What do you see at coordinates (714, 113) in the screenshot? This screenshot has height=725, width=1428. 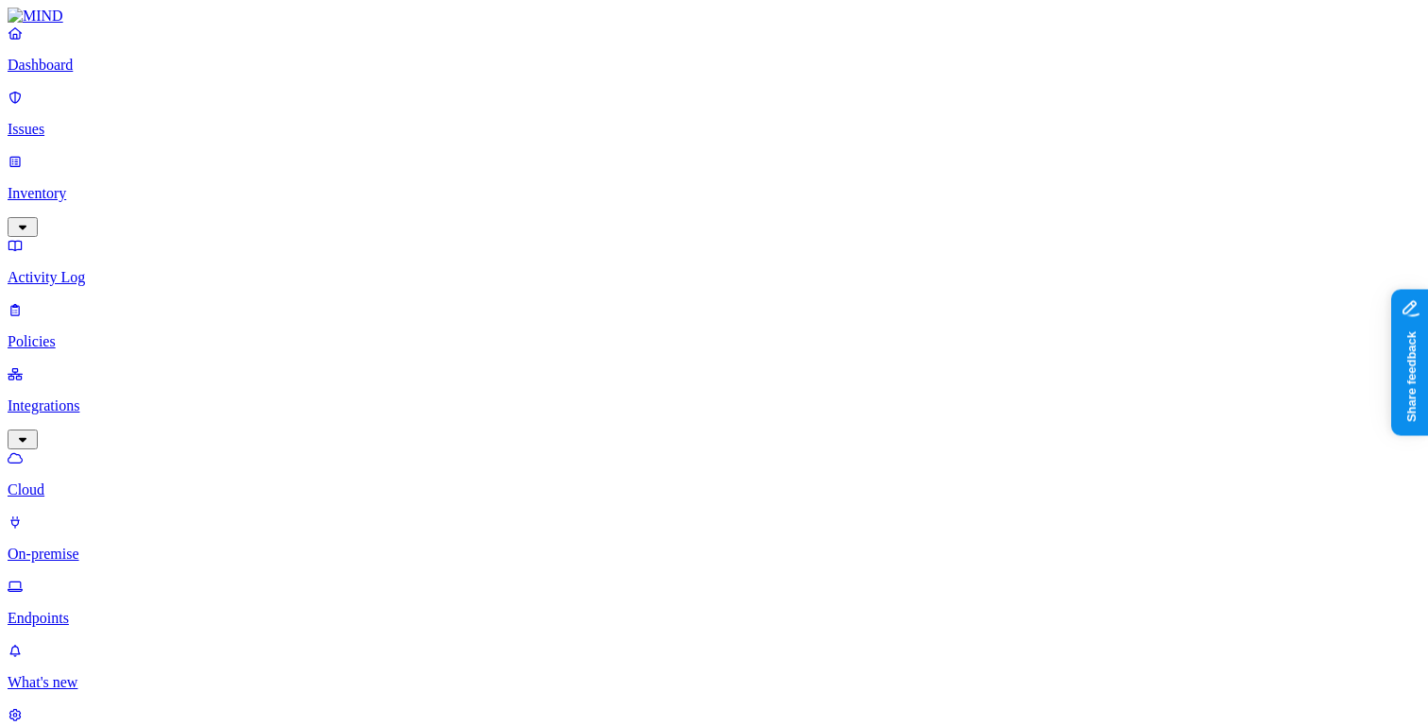 I see `a: Issues` at bounding box center [714, 113].